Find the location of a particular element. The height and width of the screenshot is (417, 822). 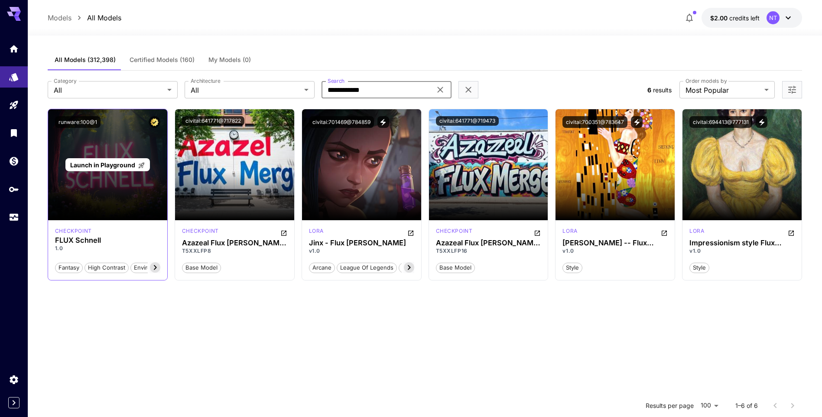

span: All Models (312,398) is located at coordinates (85, 60).